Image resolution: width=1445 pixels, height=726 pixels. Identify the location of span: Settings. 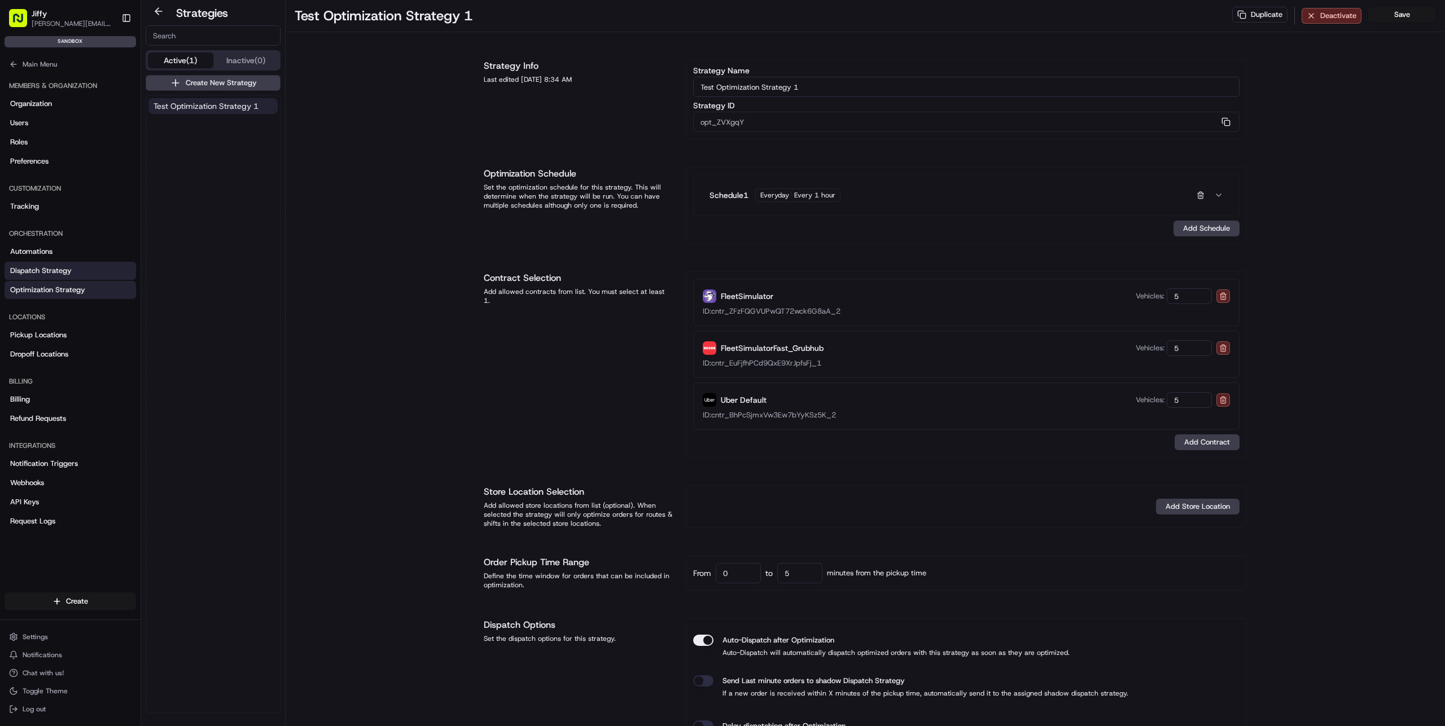
(35, 637).